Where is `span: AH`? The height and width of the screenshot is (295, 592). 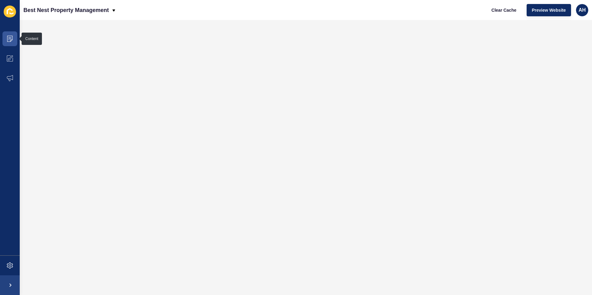
span: AH is located at coordinates (581, 10).